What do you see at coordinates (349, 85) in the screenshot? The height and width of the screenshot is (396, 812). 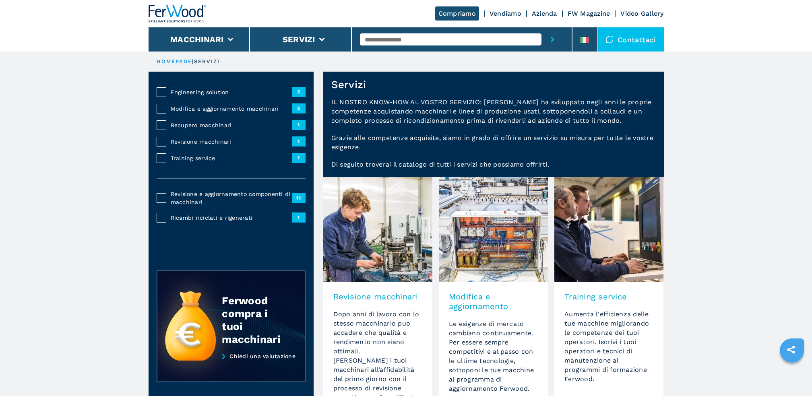 I see `h1: Servizi` at bounding box center [349, 85].